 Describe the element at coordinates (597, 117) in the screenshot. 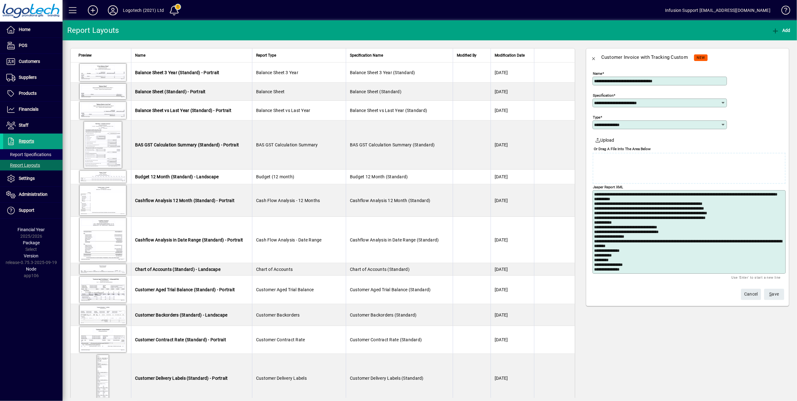

I see `mat-label: Type` at that location.